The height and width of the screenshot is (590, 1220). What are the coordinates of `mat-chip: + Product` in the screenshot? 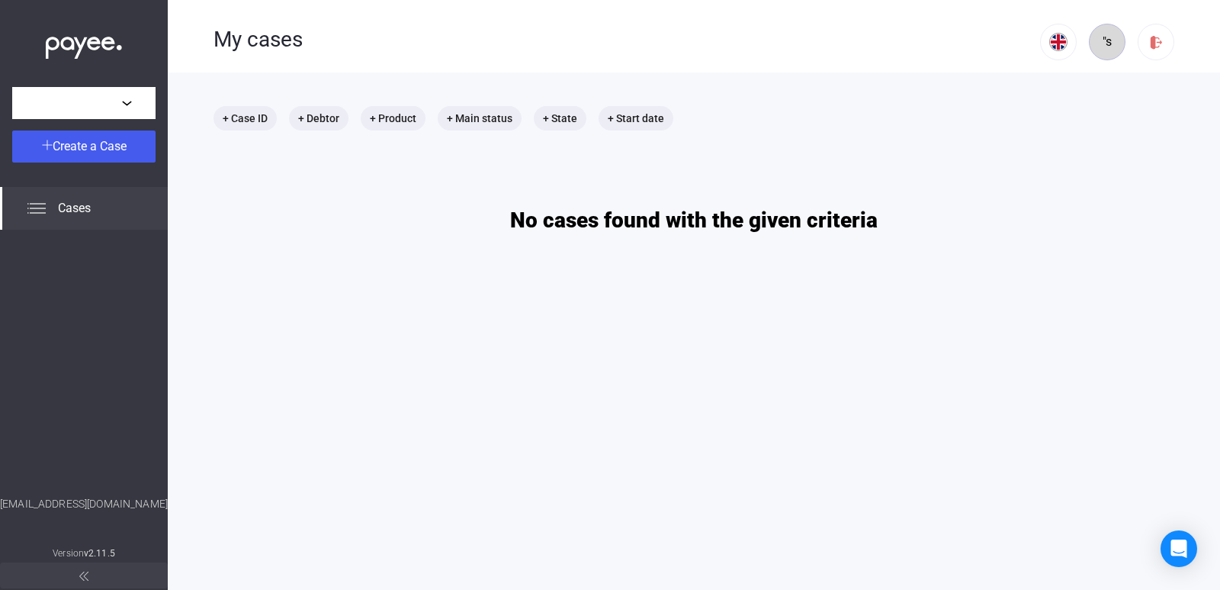 It's located at (393, 118).